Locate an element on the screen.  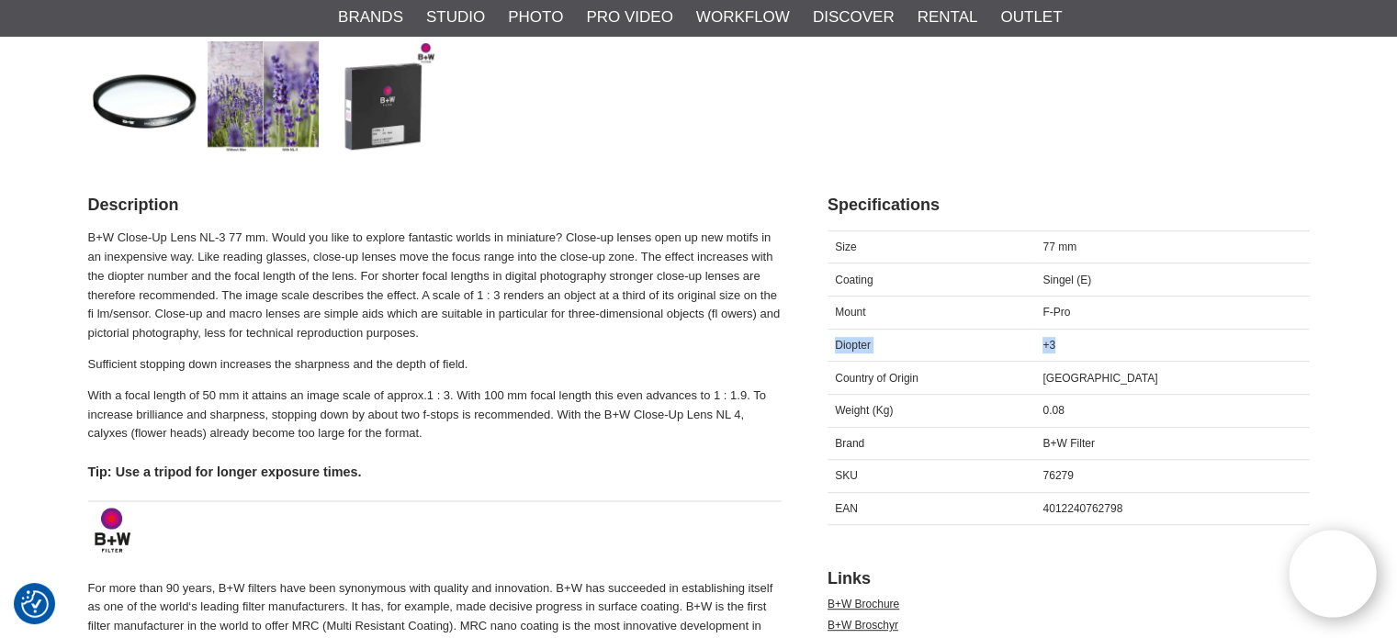
p: With a focal length of 50 mm it attains an image scale of approx.1 : 3. With 100 mm focal length ... is located at coordinates (434, 415).